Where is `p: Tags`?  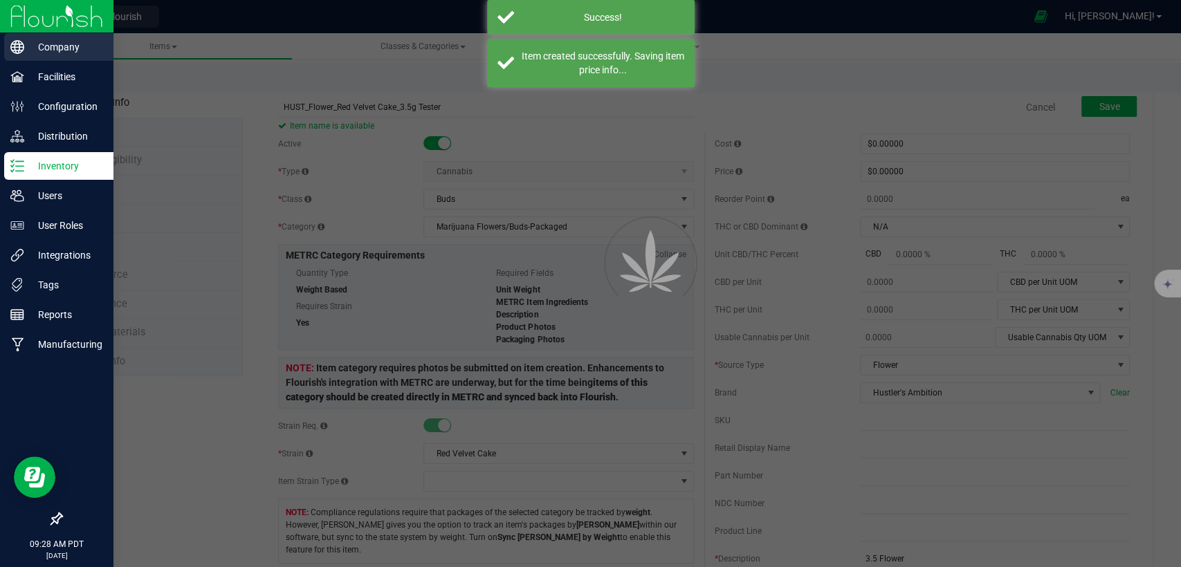
p: Tags is located at coordinates (66, 285).